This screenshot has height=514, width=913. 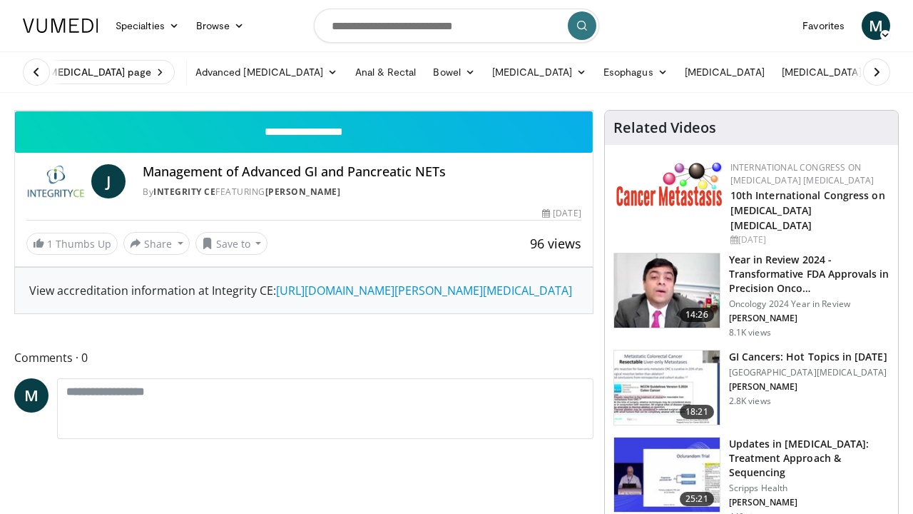 I want to click on a: Esophagus, so click(x=636, y=72).